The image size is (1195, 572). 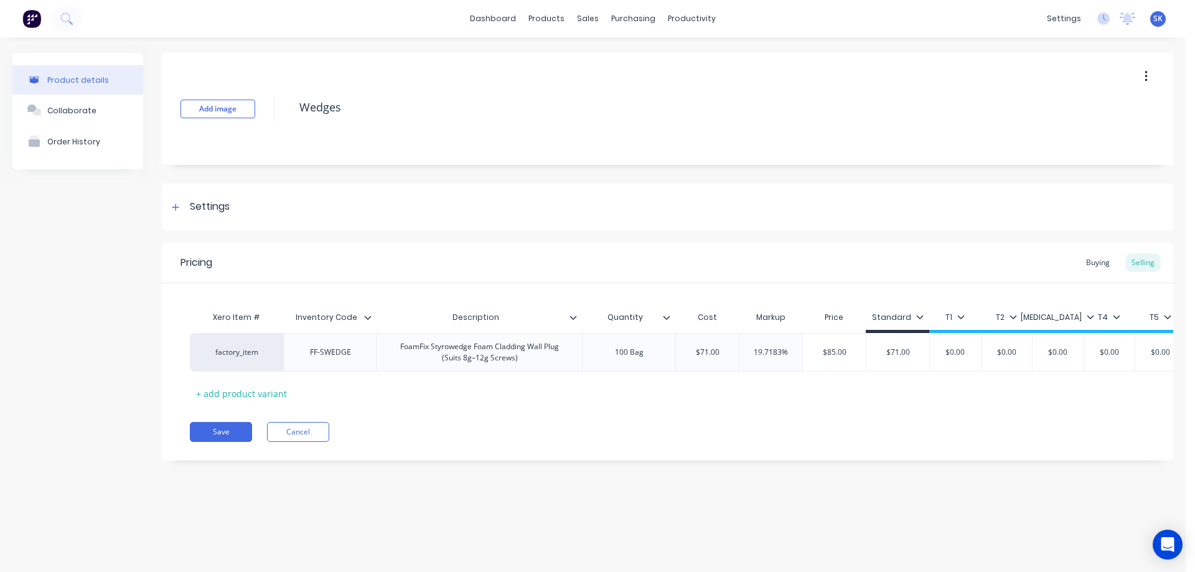 What do you see at coordinates (78, 141) in the screenshot?
I see `button: Order History` at bounding box center [78, 141].